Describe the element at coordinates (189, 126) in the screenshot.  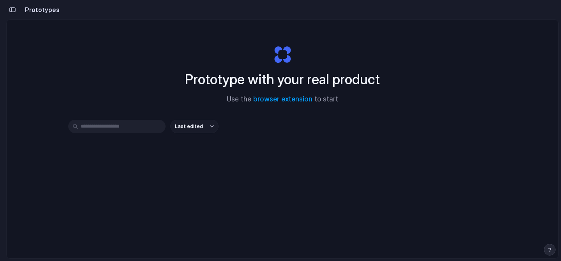
I see `span: Last edited` at that location.